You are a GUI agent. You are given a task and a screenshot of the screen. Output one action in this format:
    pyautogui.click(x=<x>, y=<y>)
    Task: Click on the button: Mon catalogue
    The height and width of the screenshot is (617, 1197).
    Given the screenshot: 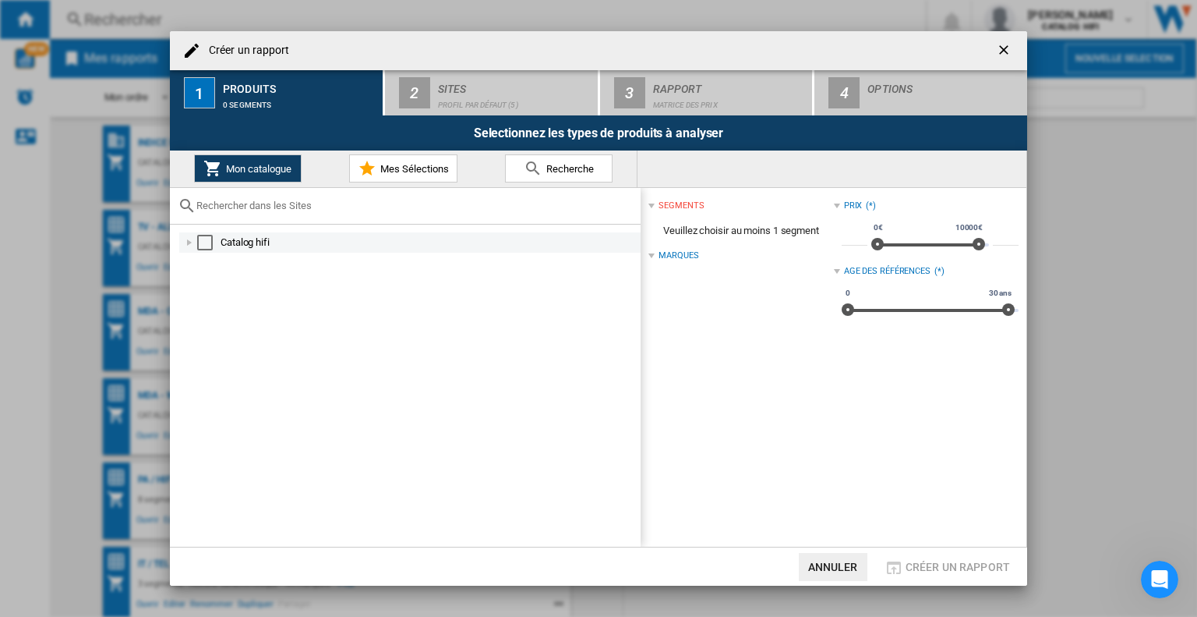 What is the action you would take?
    pyautogui.click(x=248, y=168)
    